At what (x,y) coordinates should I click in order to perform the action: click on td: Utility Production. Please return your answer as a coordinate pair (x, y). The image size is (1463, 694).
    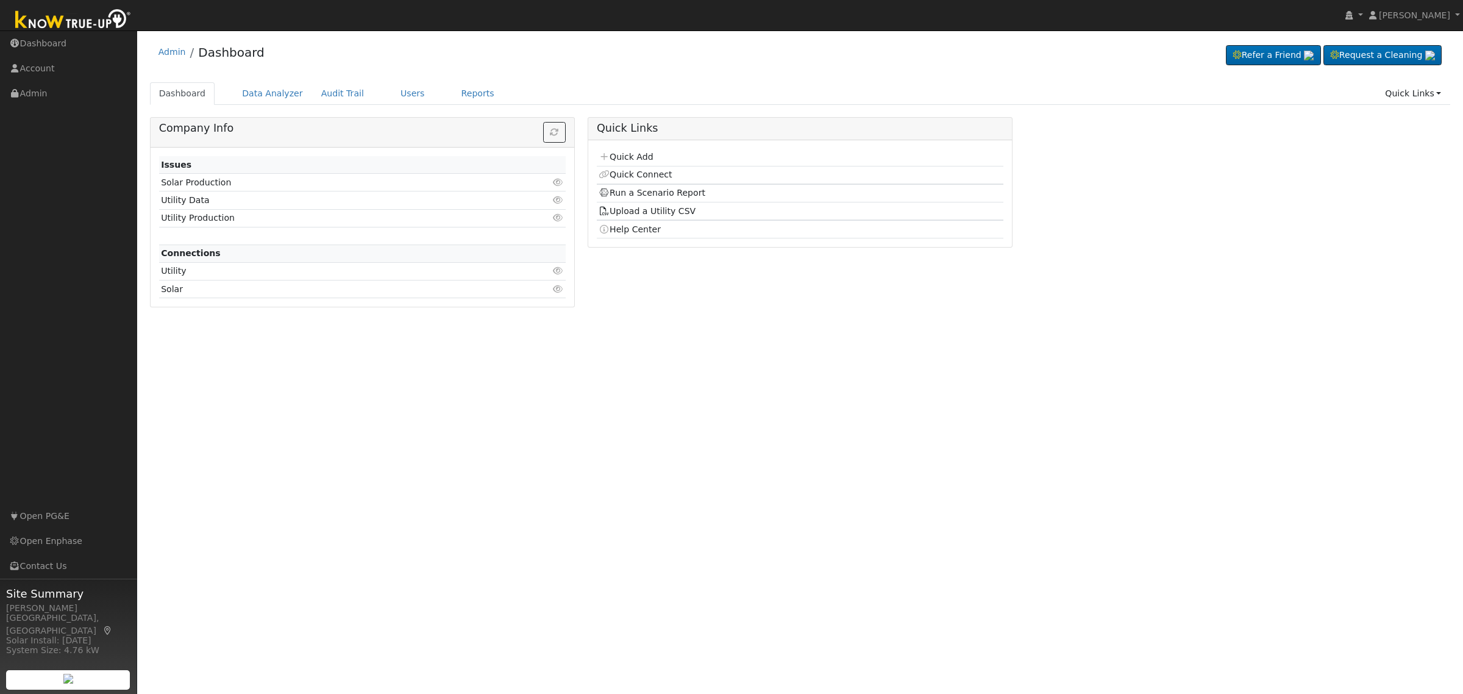
    Looking at the image, I should click on (329, 218).